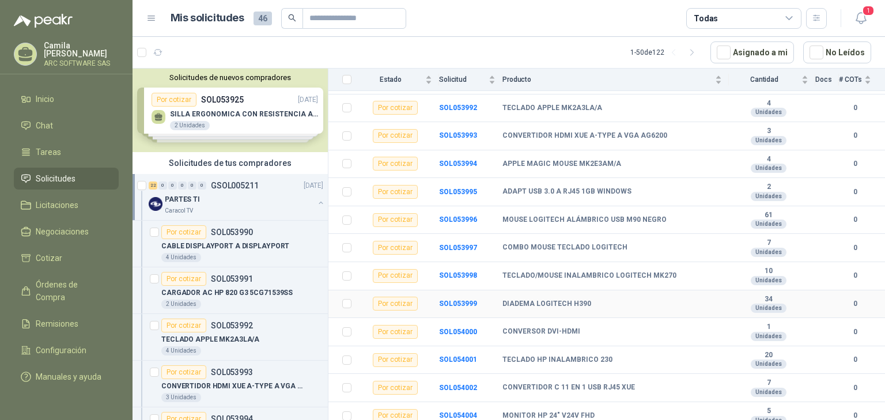 The width and height of the screenshot is (885, 420). I want to click on b: MOUSE LOGITECH ALÁMBRICO USB M90 NEGRO, so click(585, 220).